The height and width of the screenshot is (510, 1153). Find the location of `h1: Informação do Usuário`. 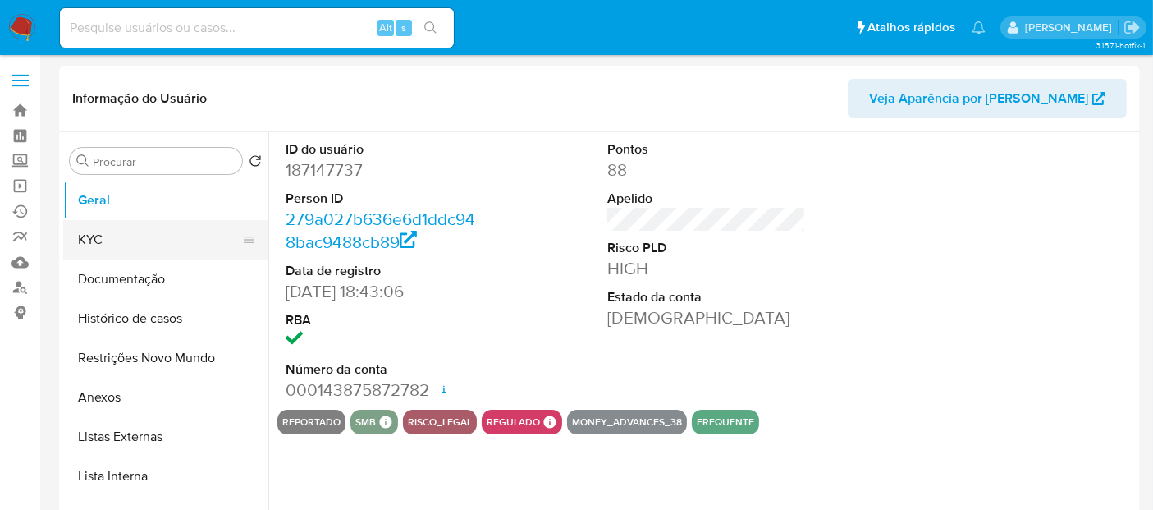

h1: Informação do Usuário is located at coordinates (140, 98).